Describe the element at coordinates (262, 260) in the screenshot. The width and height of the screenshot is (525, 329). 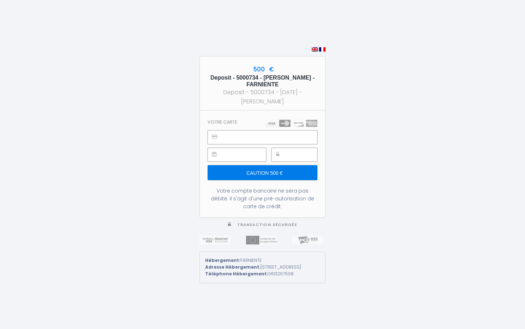
I see `div: FARNIENTE` at that location.